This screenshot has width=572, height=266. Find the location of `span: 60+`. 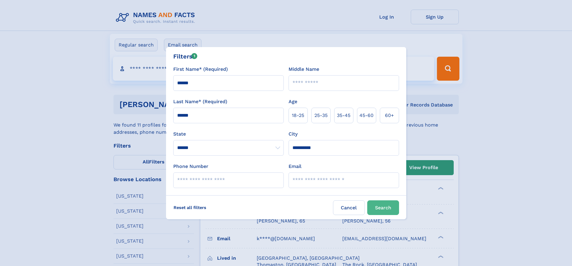

span: 60+ is located at coordinates (389, 116).